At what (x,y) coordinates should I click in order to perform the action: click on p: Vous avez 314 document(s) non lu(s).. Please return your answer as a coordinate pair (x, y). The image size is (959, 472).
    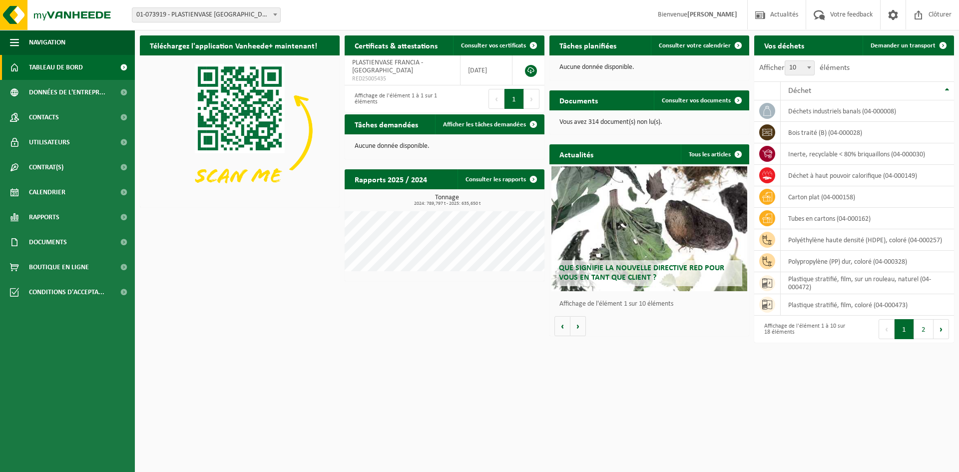
    Looking at the image, I should click on (649, 122).